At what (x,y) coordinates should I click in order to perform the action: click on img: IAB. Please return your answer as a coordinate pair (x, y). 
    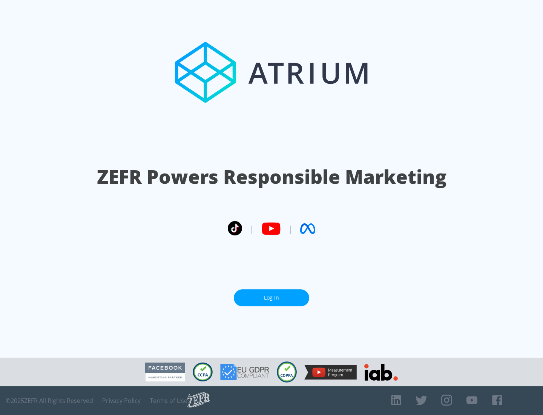
    Looking at the image, I should click on (381, 372).